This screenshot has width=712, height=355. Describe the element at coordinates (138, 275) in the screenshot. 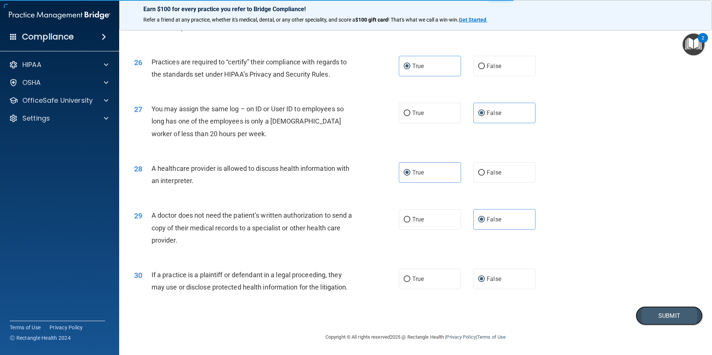

I see `span: 30` at that location.